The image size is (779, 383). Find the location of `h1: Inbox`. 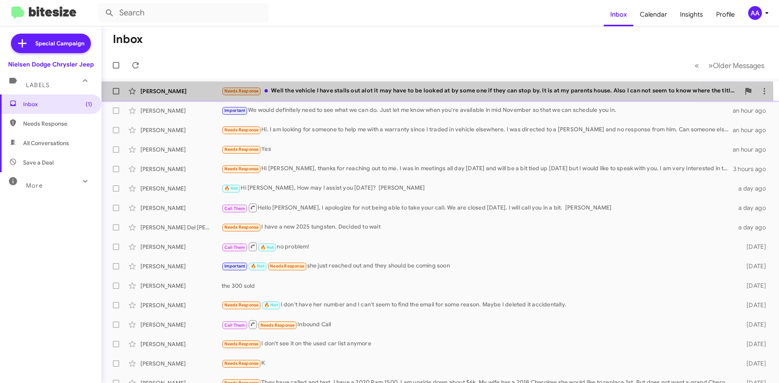

h1: Inbox is located at coordinates (128, 39).